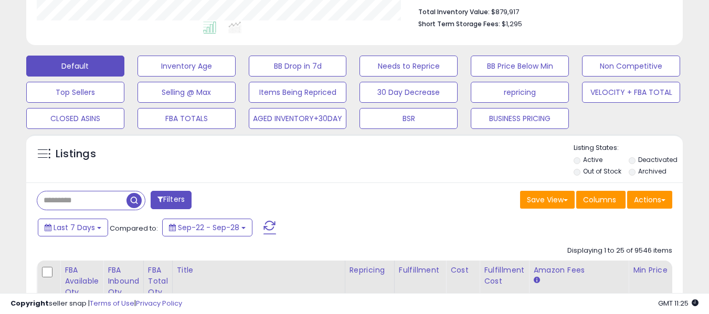 The width and height of the screenshot is (709, 314). What do you see at coordinates (171, 200) in the screenshot?
I see `button: Filters` at bounding box center [171, 200].